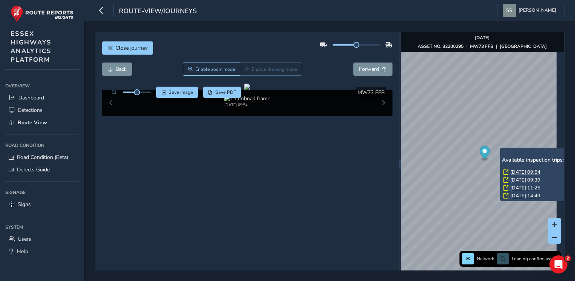 Image resolution: width=575 pixels, height=281 pixels. Describe the element at coordinates (42, 239) in the screenshot. I see `a: Users` at that location.